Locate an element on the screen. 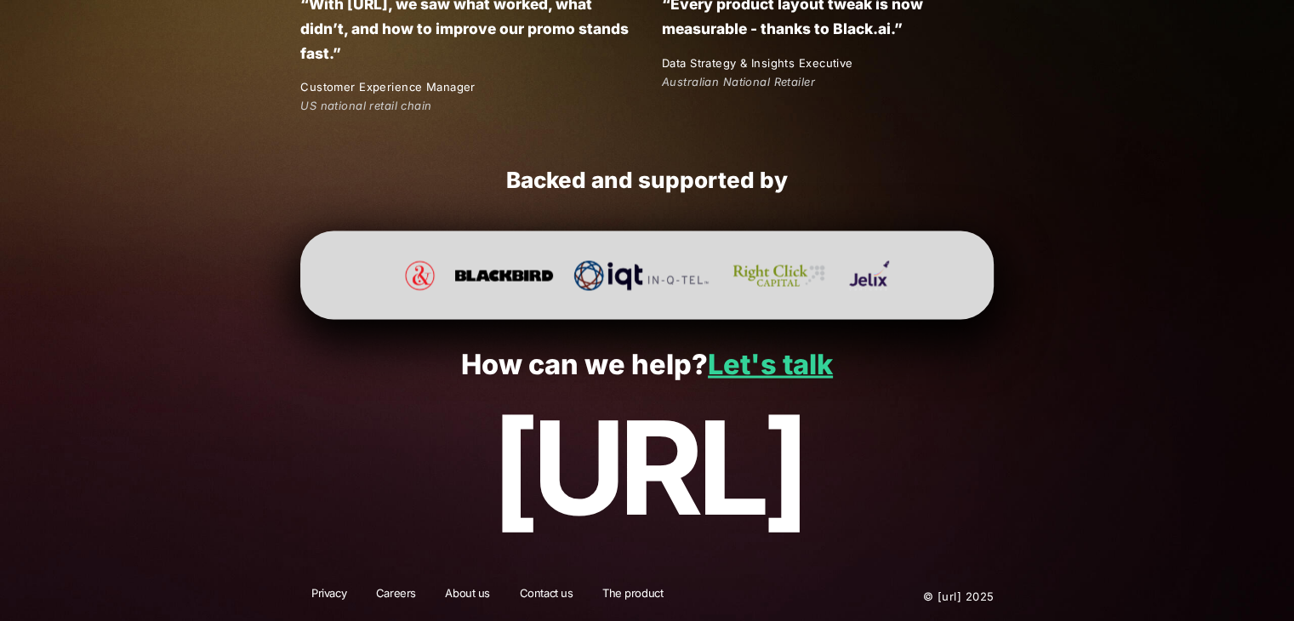  img: Pan Effect Website is located at coordinates (419, 275).